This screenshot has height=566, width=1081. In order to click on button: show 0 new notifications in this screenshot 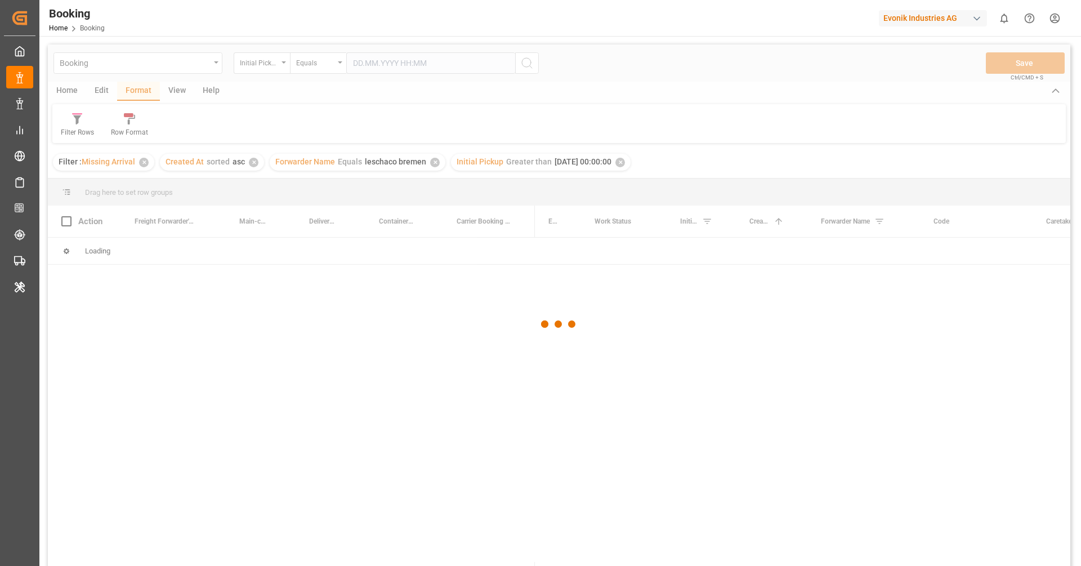, I will do `click(1004, 18)`.